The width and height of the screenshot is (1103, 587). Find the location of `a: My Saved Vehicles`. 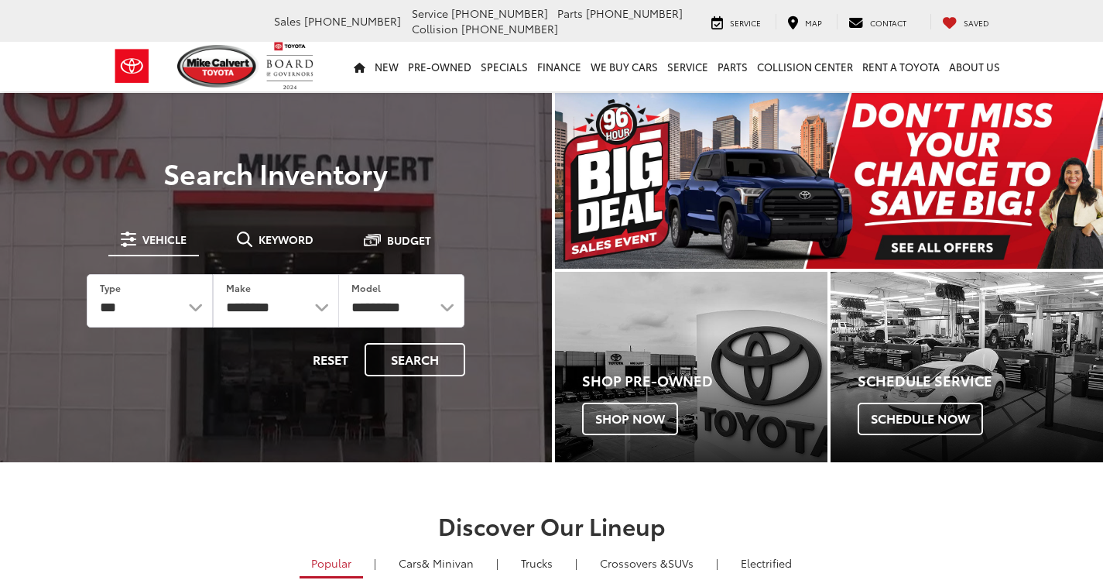

a: My Saved Vehicles is located at coordinates (965, 22).